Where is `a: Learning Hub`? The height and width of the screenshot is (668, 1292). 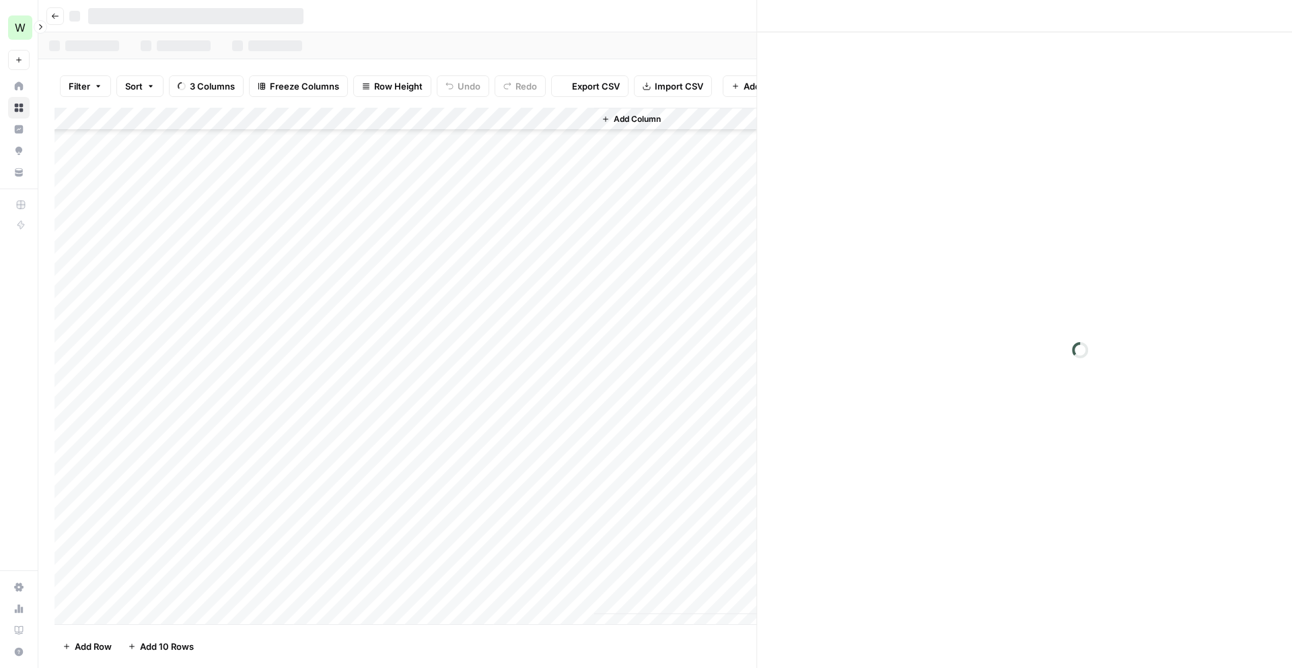
a: Learning Hub is located at coordinates (19, 630).